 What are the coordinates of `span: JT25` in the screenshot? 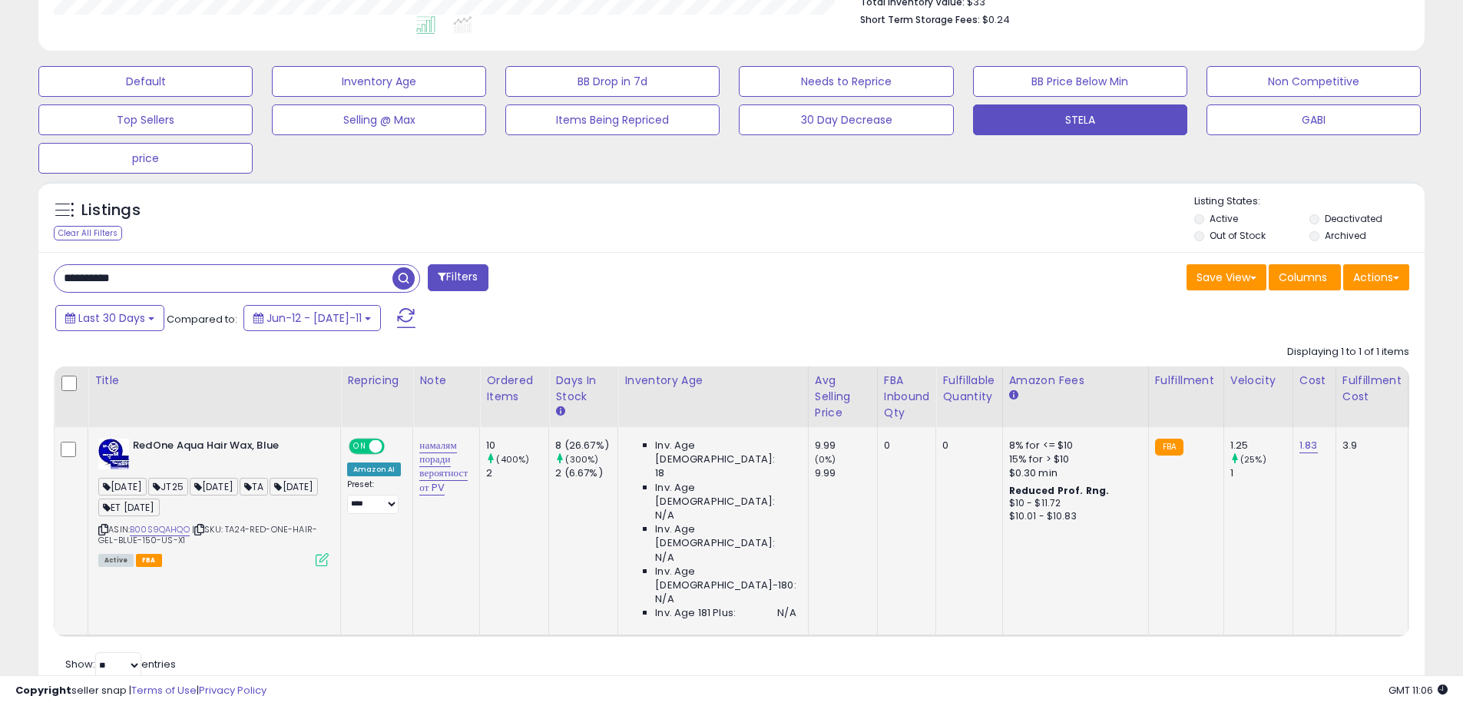 It's located at (168, 486).